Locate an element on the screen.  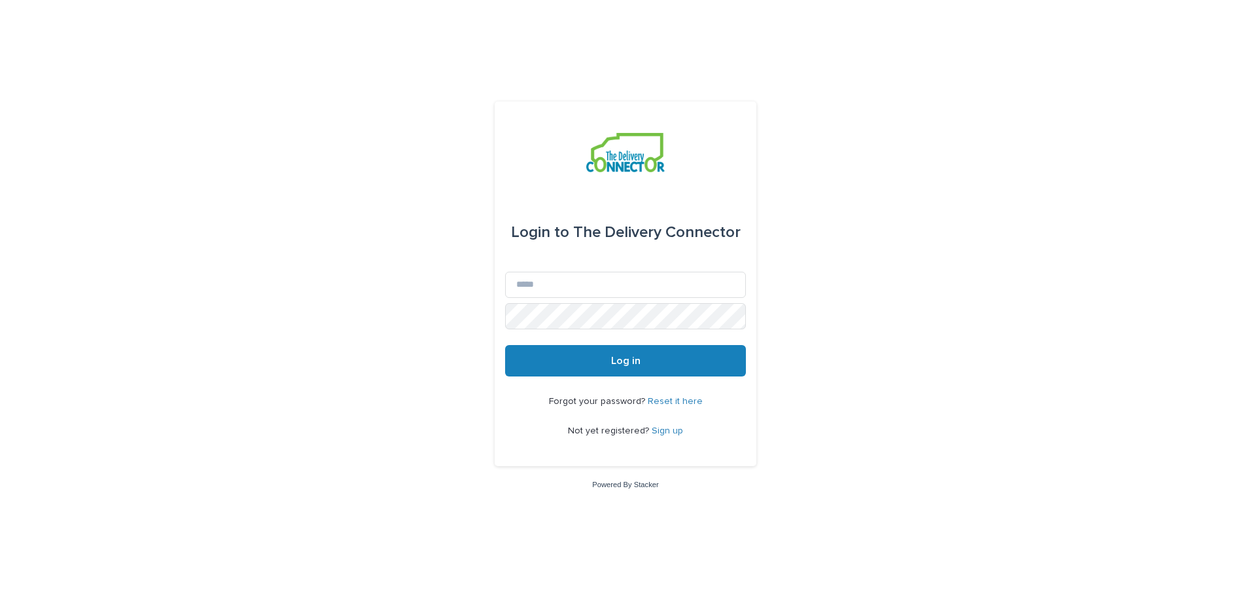
span: Not yet registered? is located at coordinates (610, 431).